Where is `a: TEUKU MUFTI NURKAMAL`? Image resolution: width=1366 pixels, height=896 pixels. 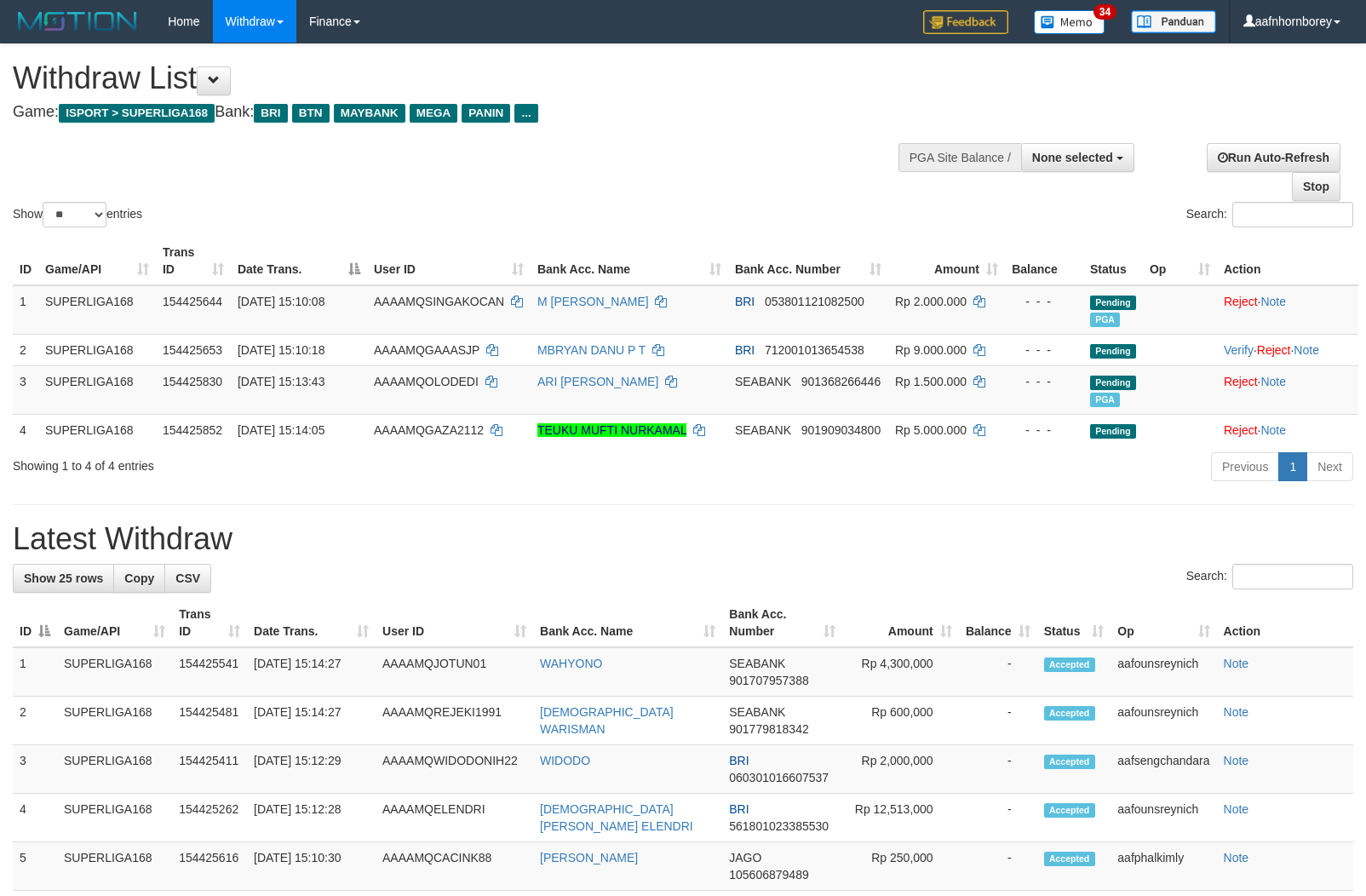 a: TEUKU MUFTI NURKAMAL is located at coordinates (612, 430).